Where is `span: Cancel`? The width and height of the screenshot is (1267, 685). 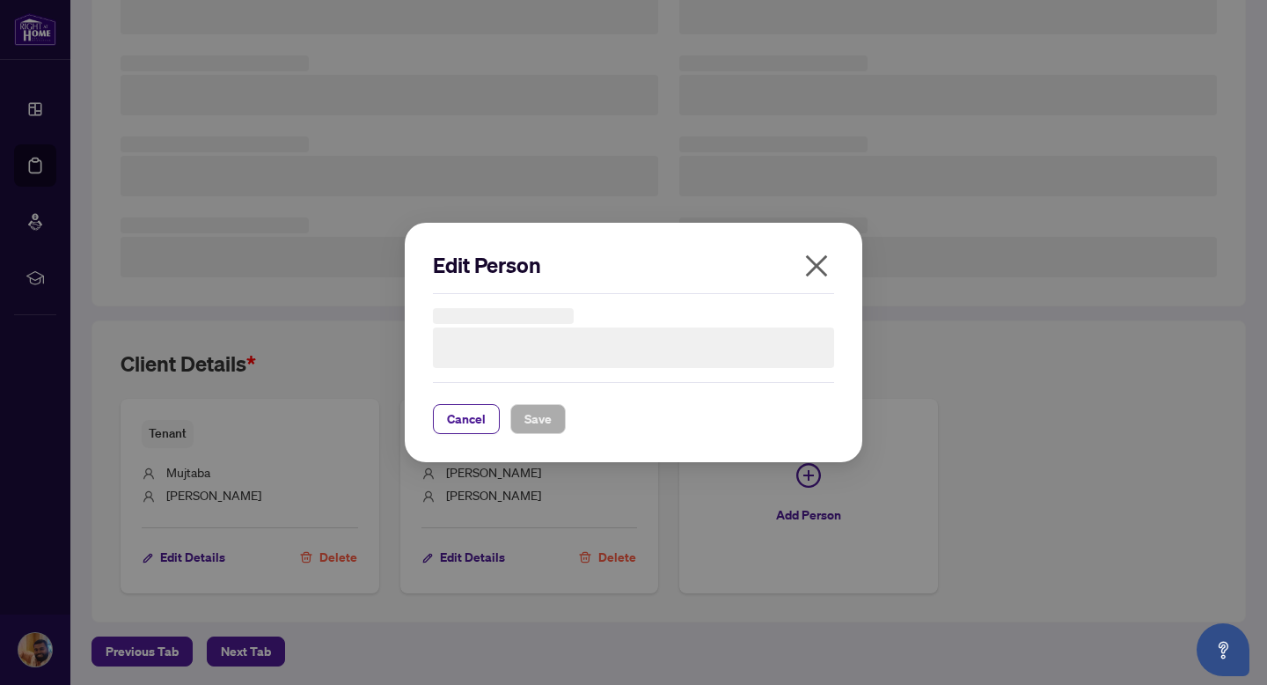
span: Cancel is located at coordinates (466, 419).